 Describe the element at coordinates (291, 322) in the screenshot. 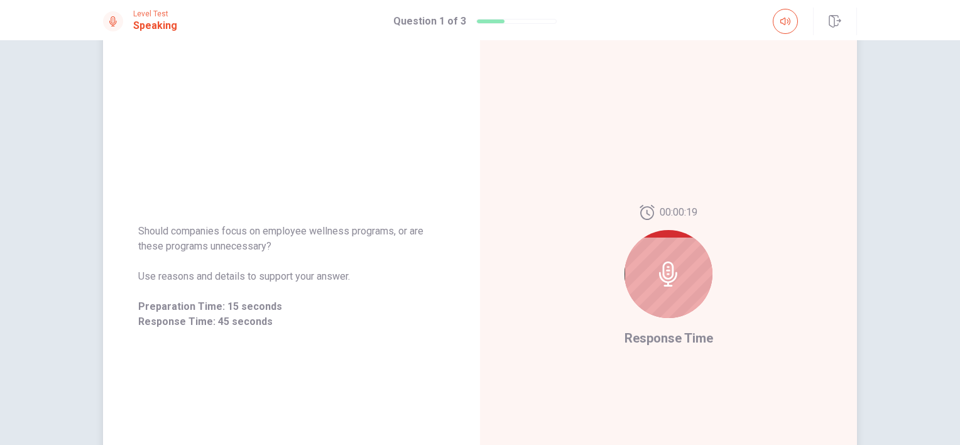

I see `span: Response Time: 45 seconds` at that location.